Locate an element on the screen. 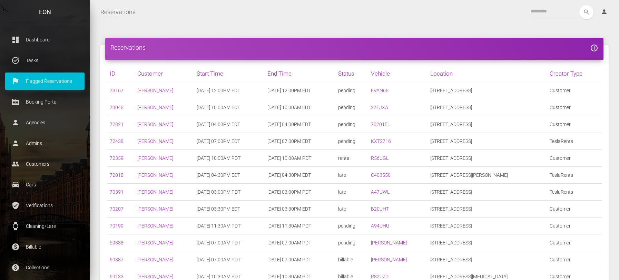 The width and height of the screenshot is (619, 280). p: Cars is located at coordinates (45, 185).